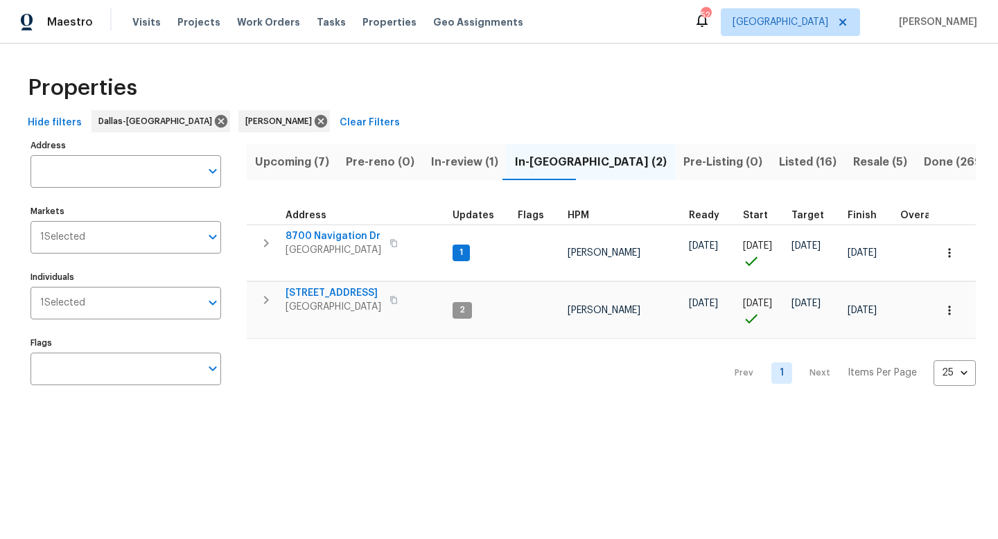 This screenshot has height=539, width=998. What do you see at coordinates (781, 373) in the screenshot?
I see `a: Goto page 1` at bounding box center [781, 373].